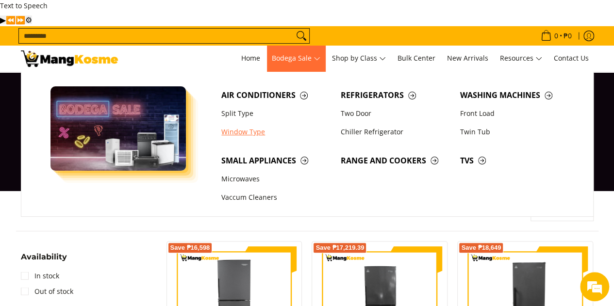  What do you see at coordinates (296, 58) in the screenshot?
I see `span: Bodega Sale` at bounding box center [296, 58].